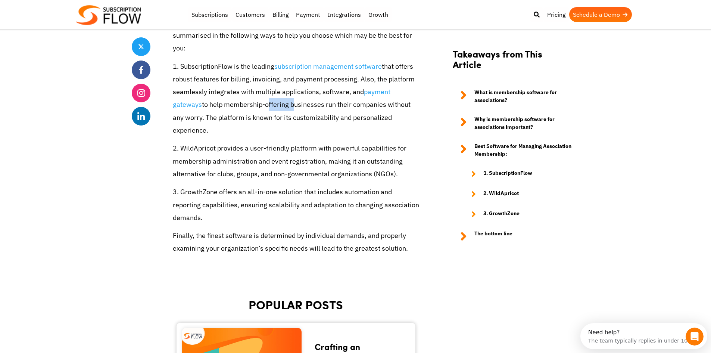 The width and height of the screenshot is (711, 353). What do you see at coordinates (250, 15) in the screenshot?
I see `a: Customers` at bounding box center [250, 15].